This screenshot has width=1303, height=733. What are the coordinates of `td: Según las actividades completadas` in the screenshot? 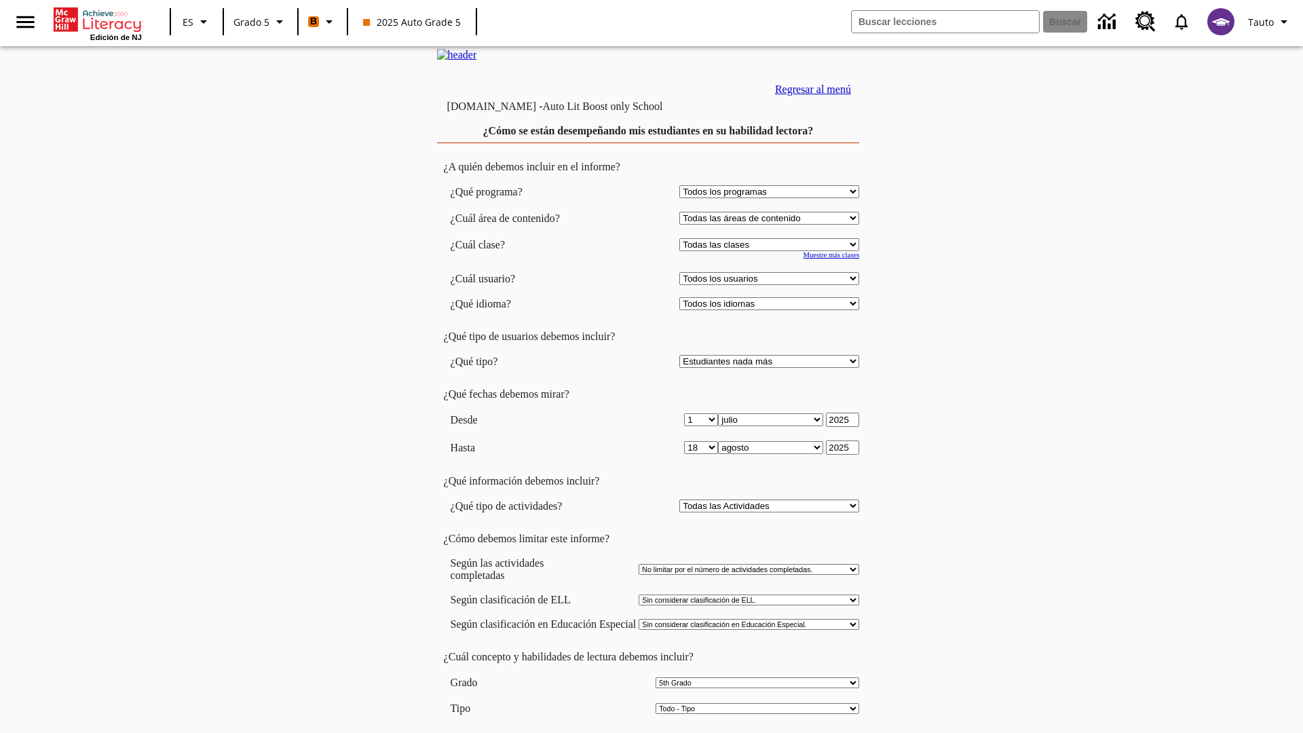 It's located at (543, 569).